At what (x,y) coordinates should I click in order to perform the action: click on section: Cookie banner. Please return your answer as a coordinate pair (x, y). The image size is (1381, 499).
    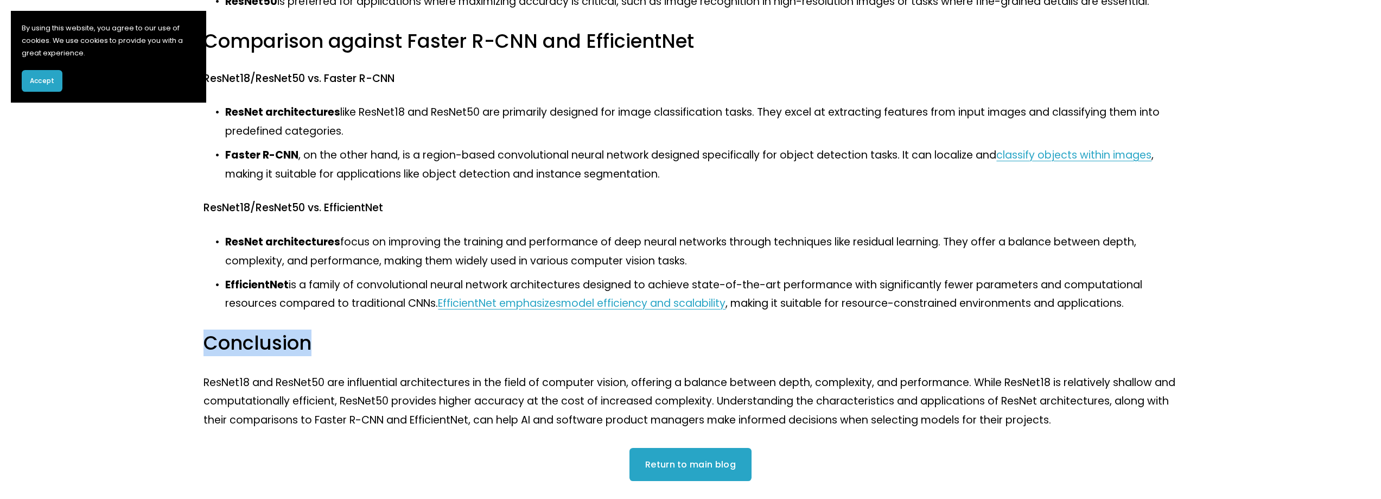
    Looking at the image, I should click on (109, 56).